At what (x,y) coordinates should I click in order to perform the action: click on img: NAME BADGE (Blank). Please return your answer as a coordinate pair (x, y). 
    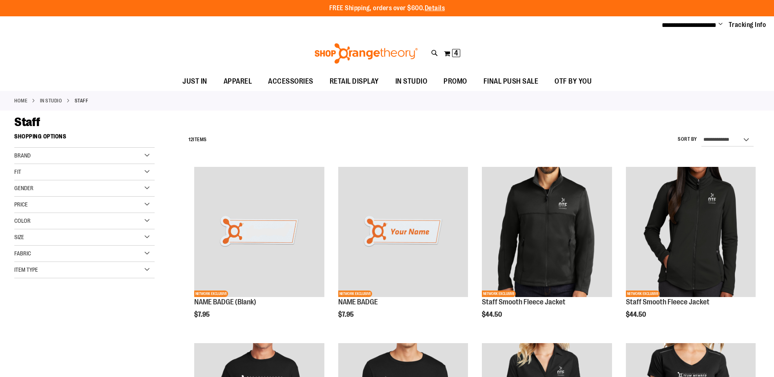
    Looking at the image, I should click on (259, 232).